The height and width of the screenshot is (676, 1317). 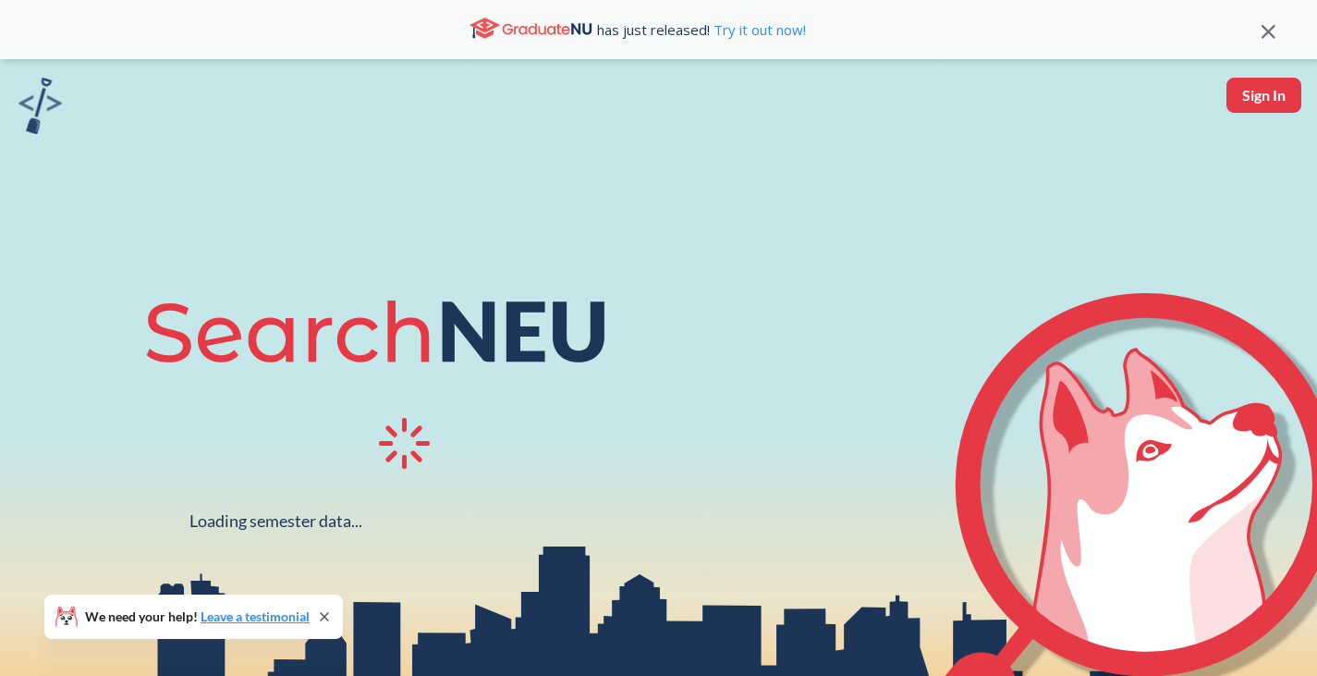 What do you see at coordinates (275, 520) in the screenshot?
I see `div: Loading semester data...` at bounding box center [275, 520].